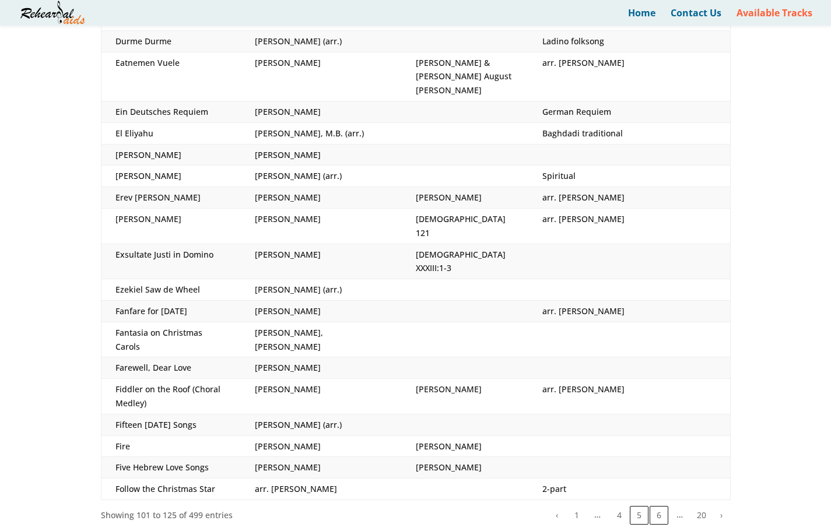 The image size is (831, 531). I want to click on td: Ezekiel Saw de Wheel, so click(171, 290).